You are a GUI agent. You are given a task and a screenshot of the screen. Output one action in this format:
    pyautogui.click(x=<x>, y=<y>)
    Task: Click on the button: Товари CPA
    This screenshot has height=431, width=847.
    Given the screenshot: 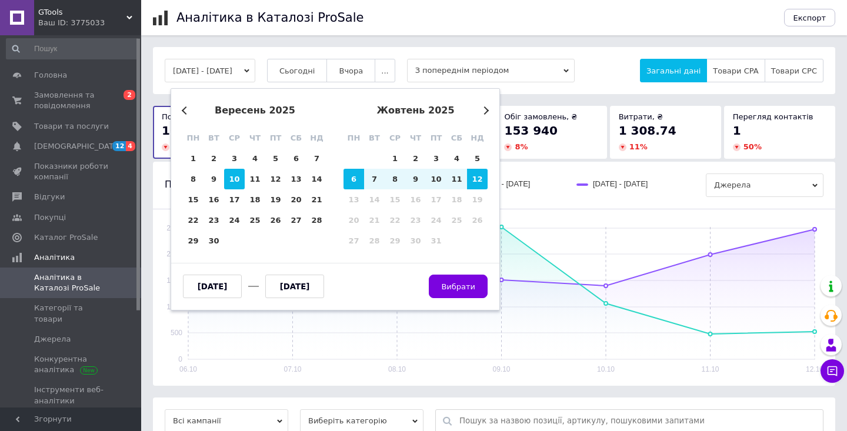 What is the action you would take?
    pyautogui.click(x=735, y=71)
    